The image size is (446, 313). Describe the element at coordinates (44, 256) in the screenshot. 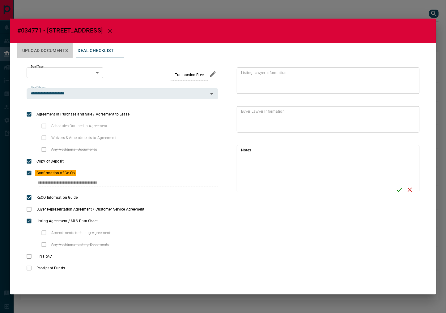

I see `span: FINTRAC` at that location.